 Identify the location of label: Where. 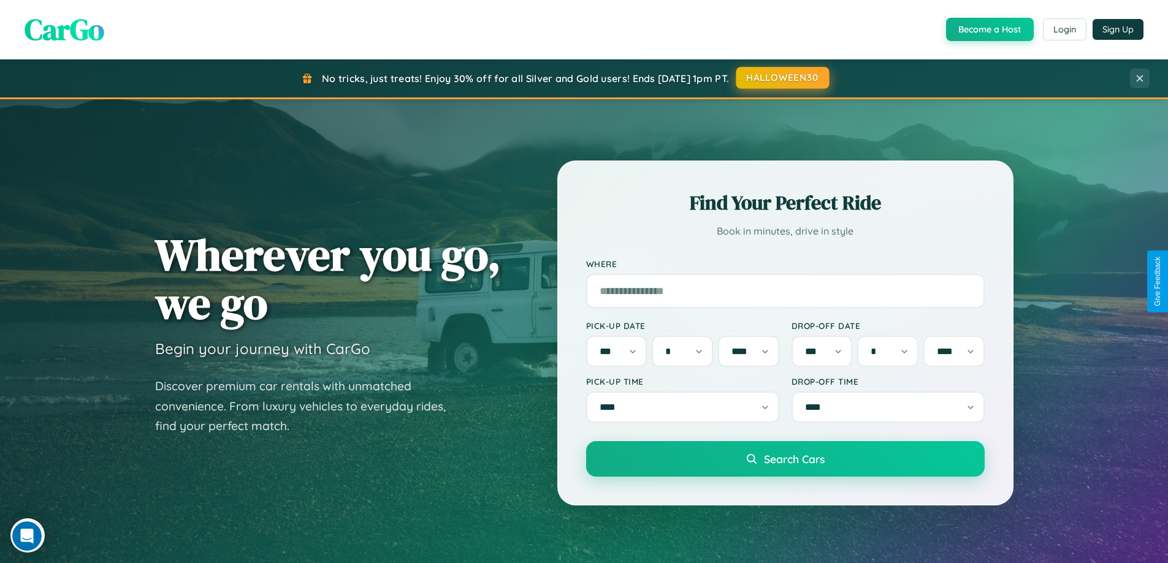
(785, 264).